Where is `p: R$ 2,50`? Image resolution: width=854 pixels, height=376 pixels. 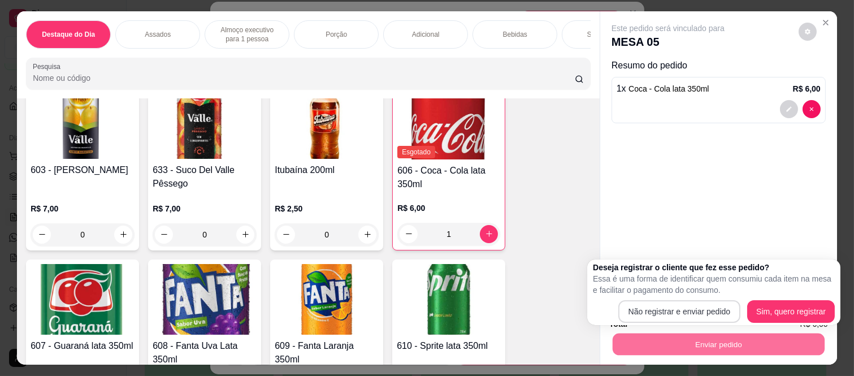
p: R$ 2,50 is located at coordinates (327, 209).